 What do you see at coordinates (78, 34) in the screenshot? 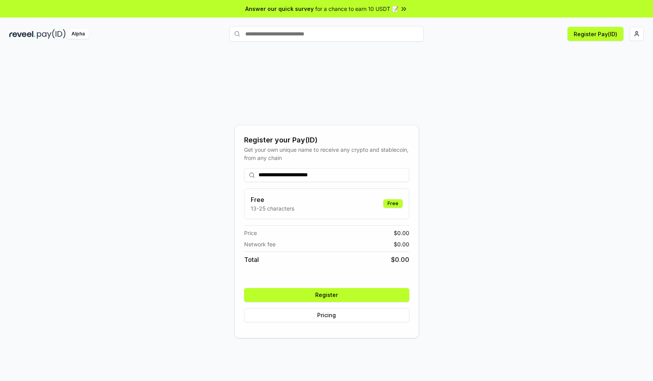
I see `div: Alpha` at bounding box center [78, 34].